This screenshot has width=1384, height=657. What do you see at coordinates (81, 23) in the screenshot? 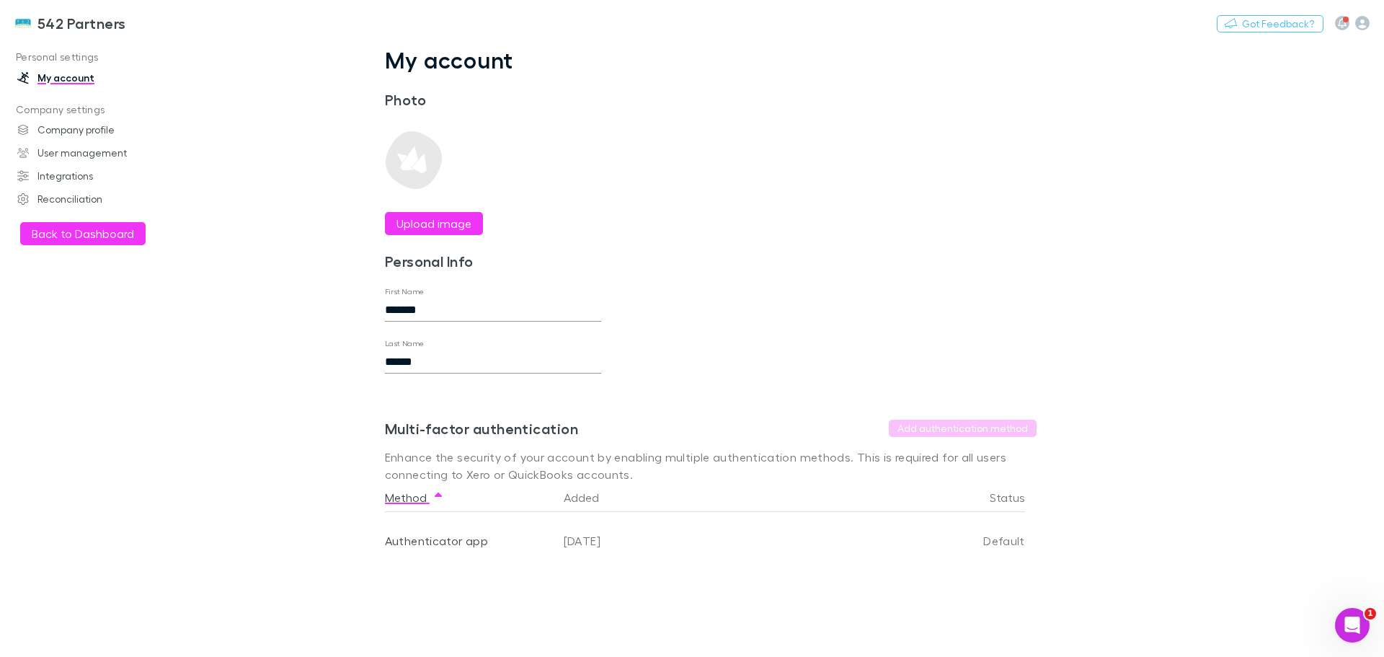
I see `h3: 542 Partners` at bounding box center [81, 23].